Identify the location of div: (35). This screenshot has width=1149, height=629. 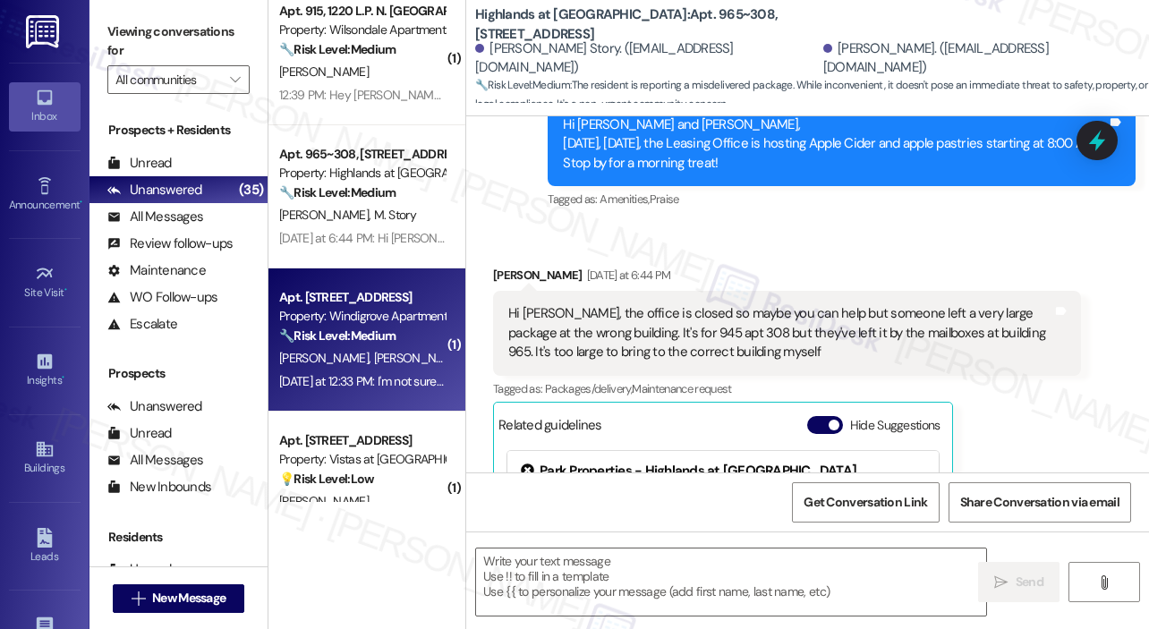
(251, 190).